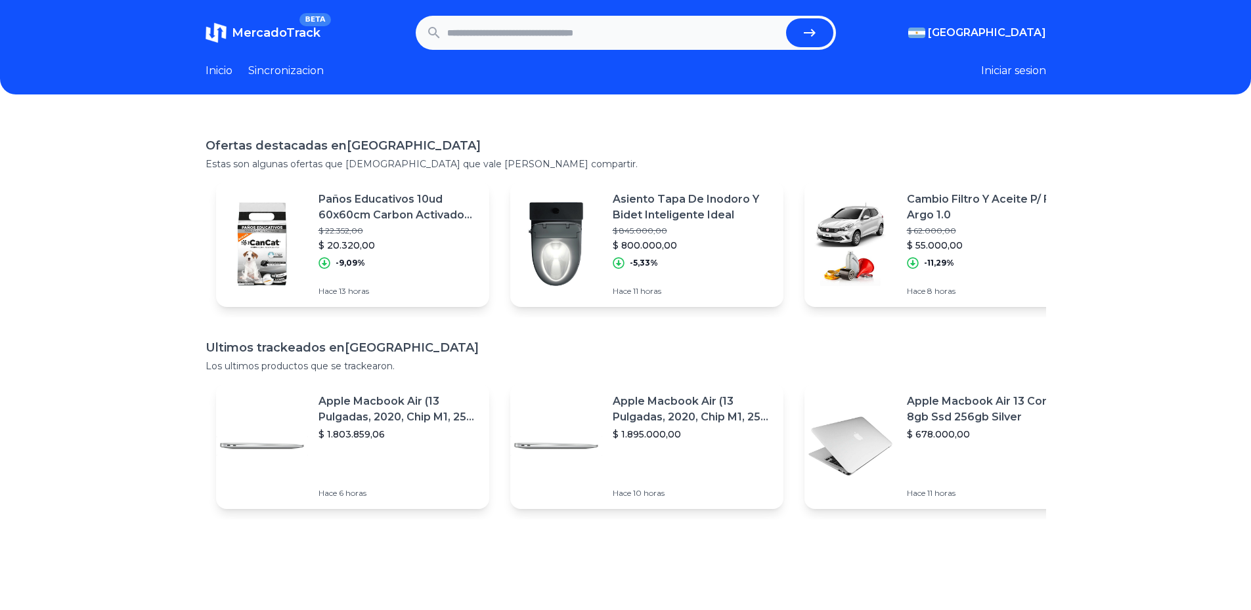  What do you see at coordinates (647, 244) in the screenshot?
I see `a: Featured imageAsiento Tapa De Inodoro Y Bidet Inteligente Ideal$ 845.000,00$ 800.000,00-5,33%Hace...` at bounding box center [647, 244].